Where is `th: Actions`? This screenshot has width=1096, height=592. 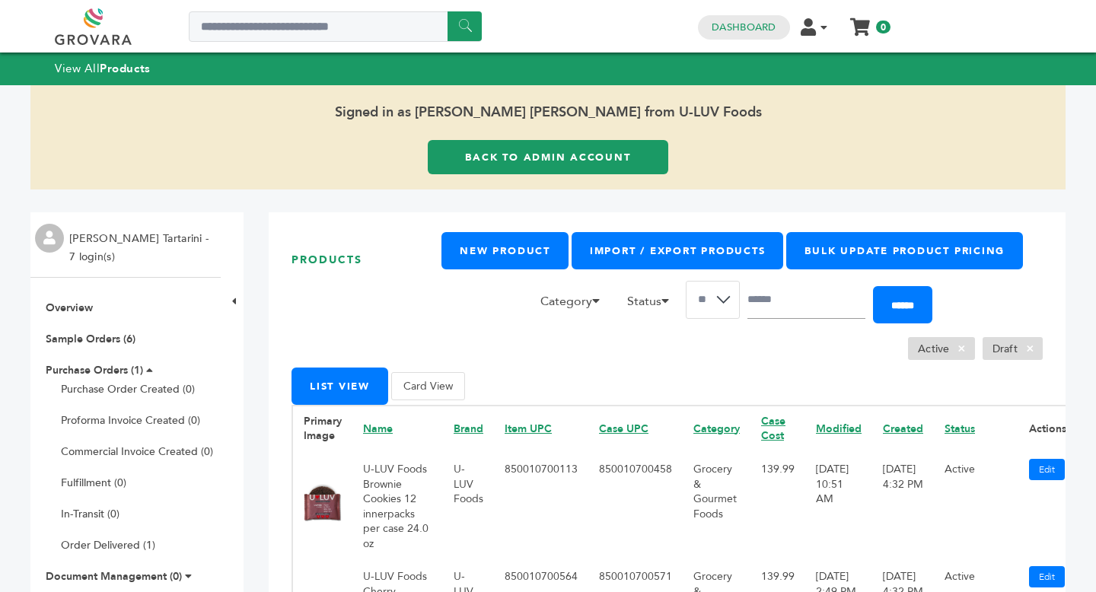
th: Actions is located at coordinates (1054, 429).